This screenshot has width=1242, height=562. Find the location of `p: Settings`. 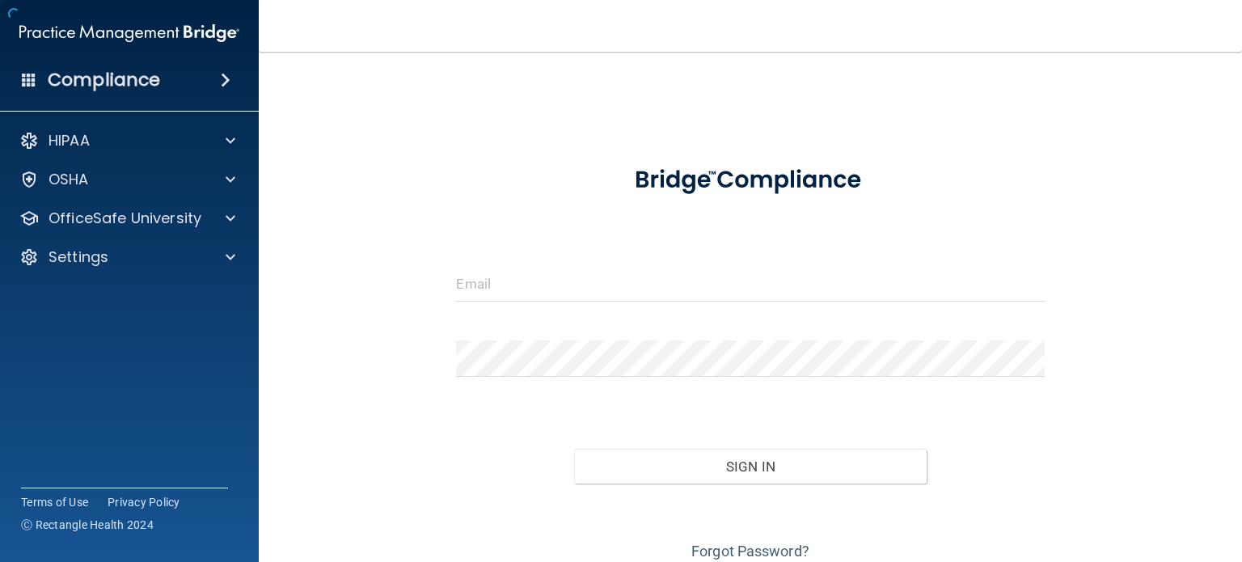

p: Settings is located at coordinates (78, 257).